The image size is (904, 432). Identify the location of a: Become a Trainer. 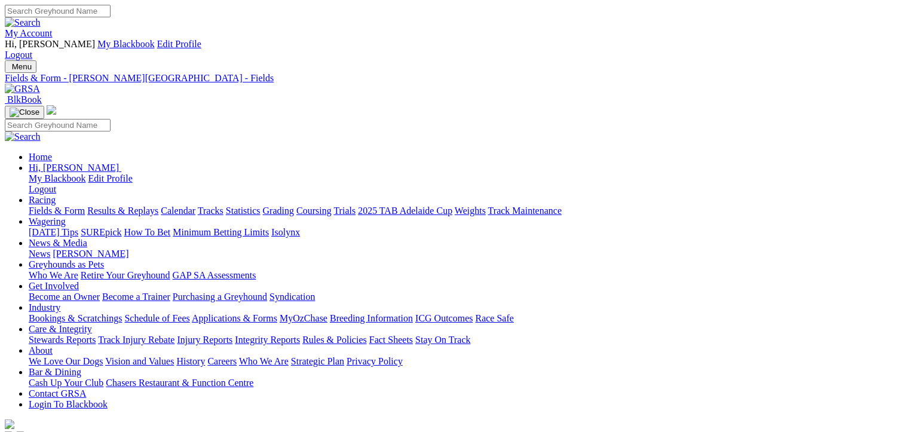
(136, 296).